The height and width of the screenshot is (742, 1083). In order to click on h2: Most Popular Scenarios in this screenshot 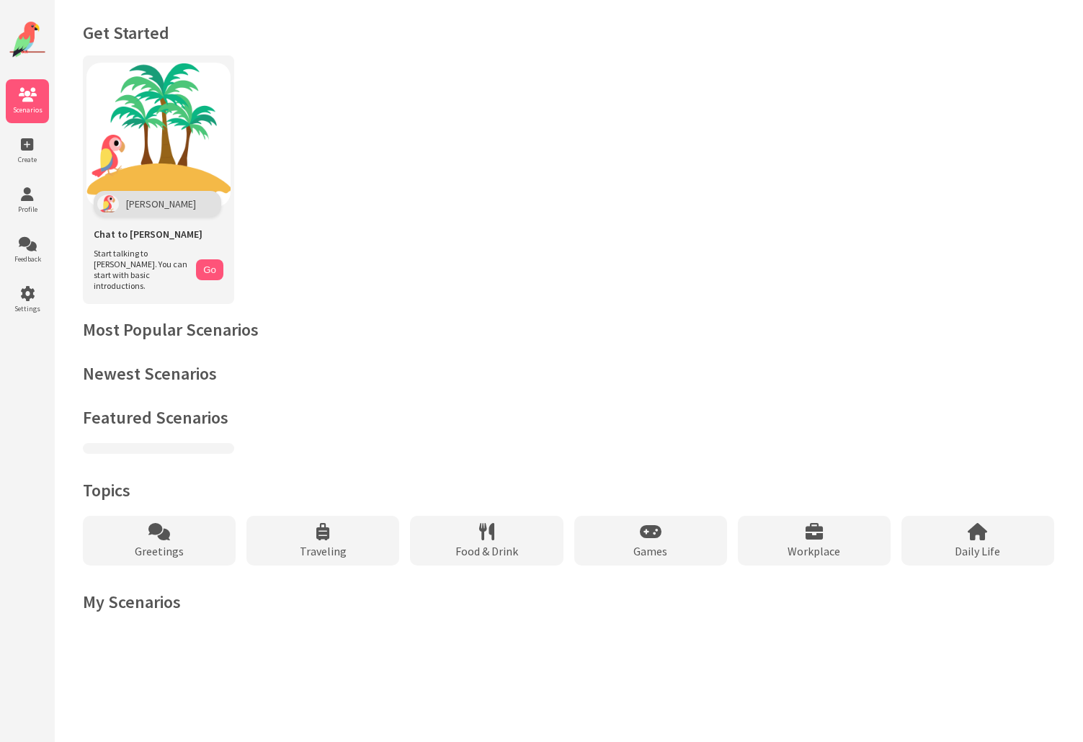, I will do `click(568, 329)`.